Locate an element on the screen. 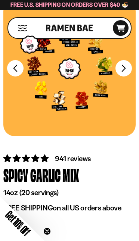 This screenshot has width=139, height=241. span: Free U.S. Shipping on Orders over $40 🍜 is located at coordinates (69, 4).